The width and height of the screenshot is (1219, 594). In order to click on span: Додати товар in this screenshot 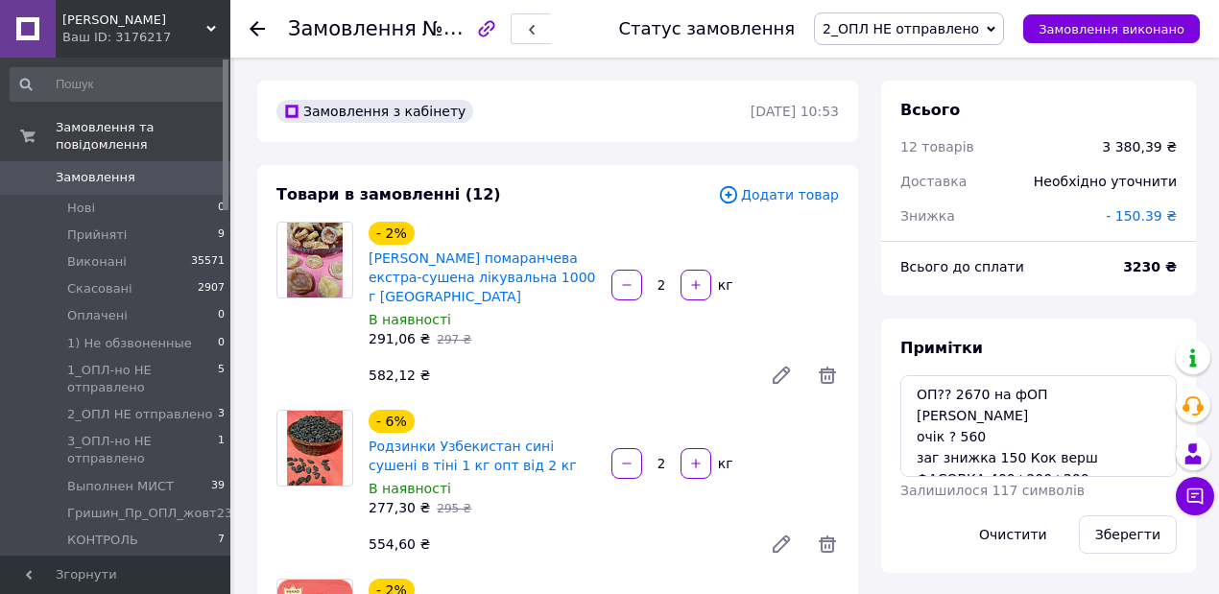, I will do `click(778, 195)`.